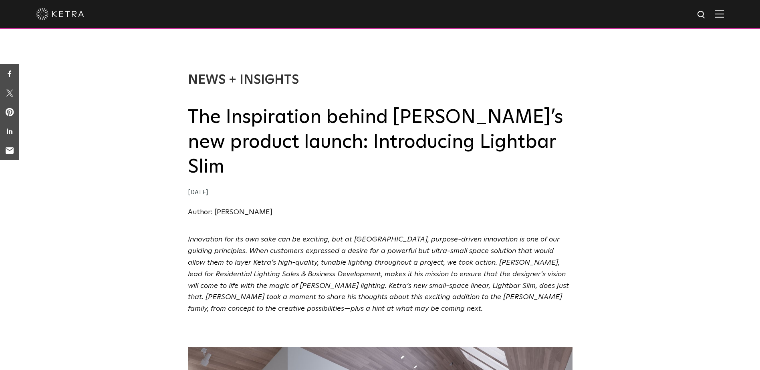  What do you see at coordinates (243, 80) in the screenshot?
I see `a: News + Insights` at bounding box center [243, 80].